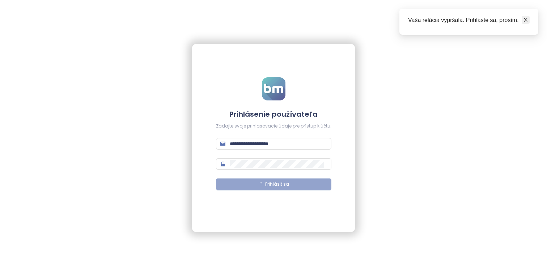  I want to click on span: lock, so click(223, 164).